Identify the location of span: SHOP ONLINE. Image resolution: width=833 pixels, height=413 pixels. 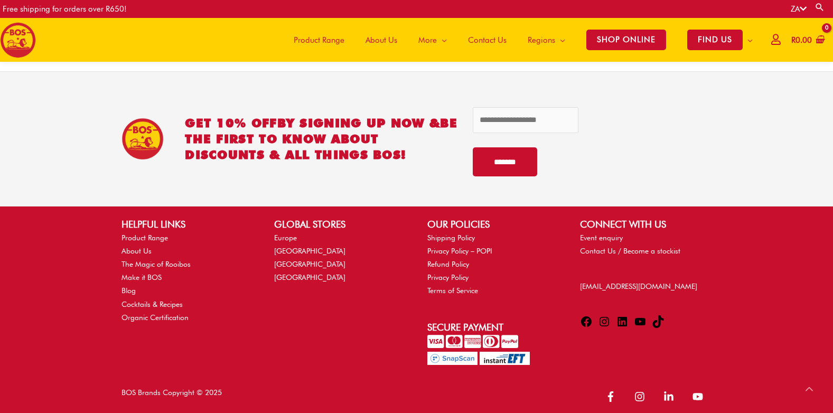
(626, 40).